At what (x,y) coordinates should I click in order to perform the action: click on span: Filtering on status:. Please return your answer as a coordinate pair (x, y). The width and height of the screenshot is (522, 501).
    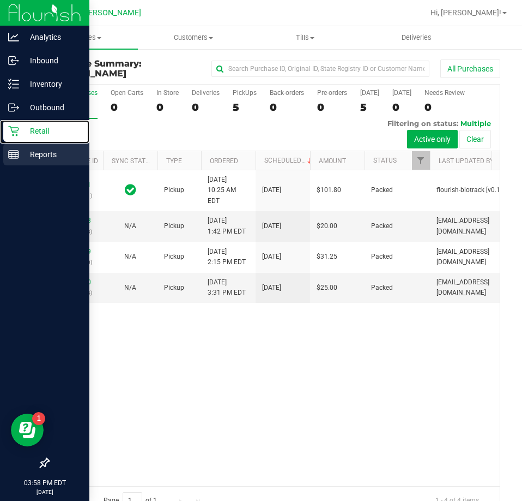
    Looking at the image, I should click on (423, 123).